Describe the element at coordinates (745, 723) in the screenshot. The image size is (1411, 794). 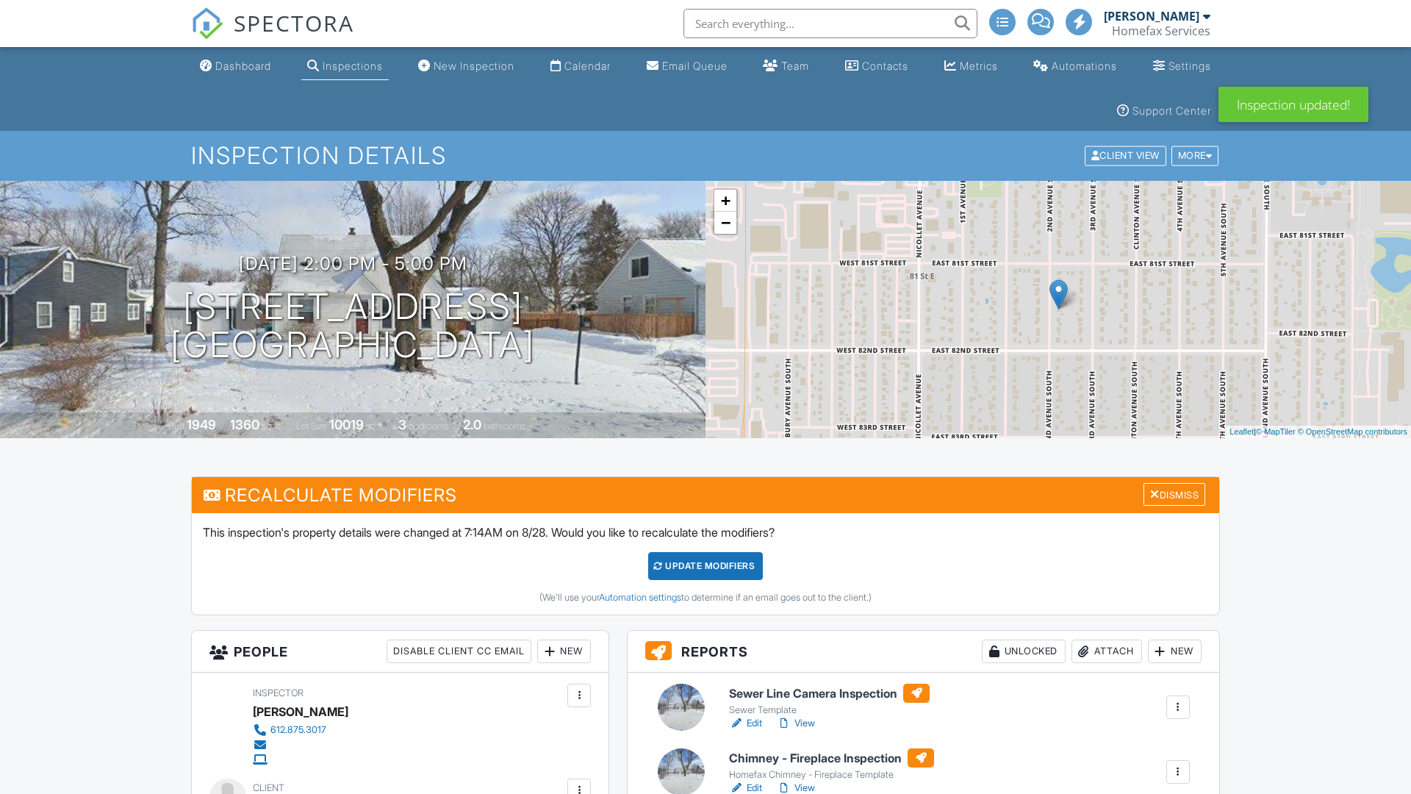
I see `a: Edit` at that location.